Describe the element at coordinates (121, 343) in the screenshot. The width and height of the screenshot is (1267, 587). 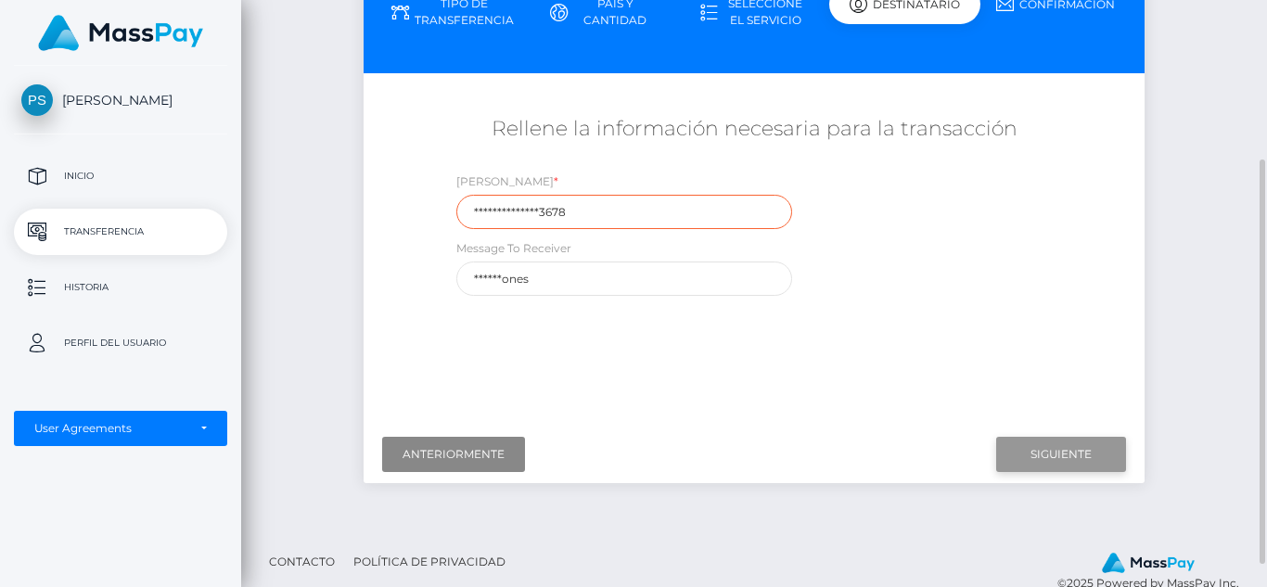
I see `p: Perfil del usuario` at that location.